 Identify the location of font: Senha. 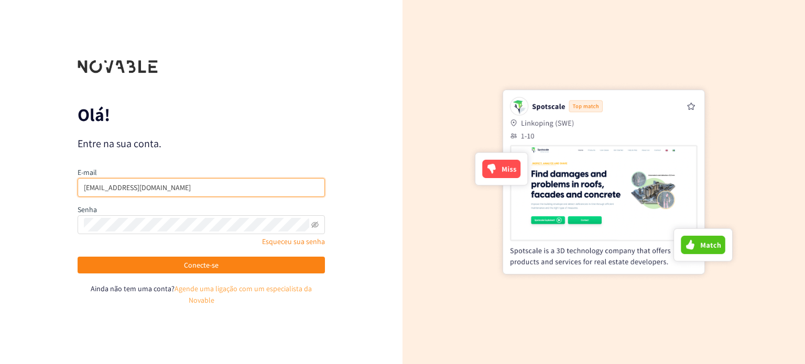
(87, 210).